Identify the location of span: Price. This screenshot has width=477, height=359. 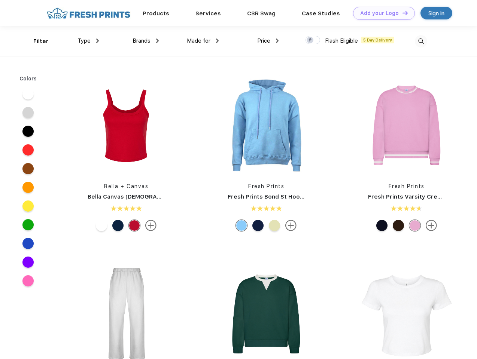
(264, 41).